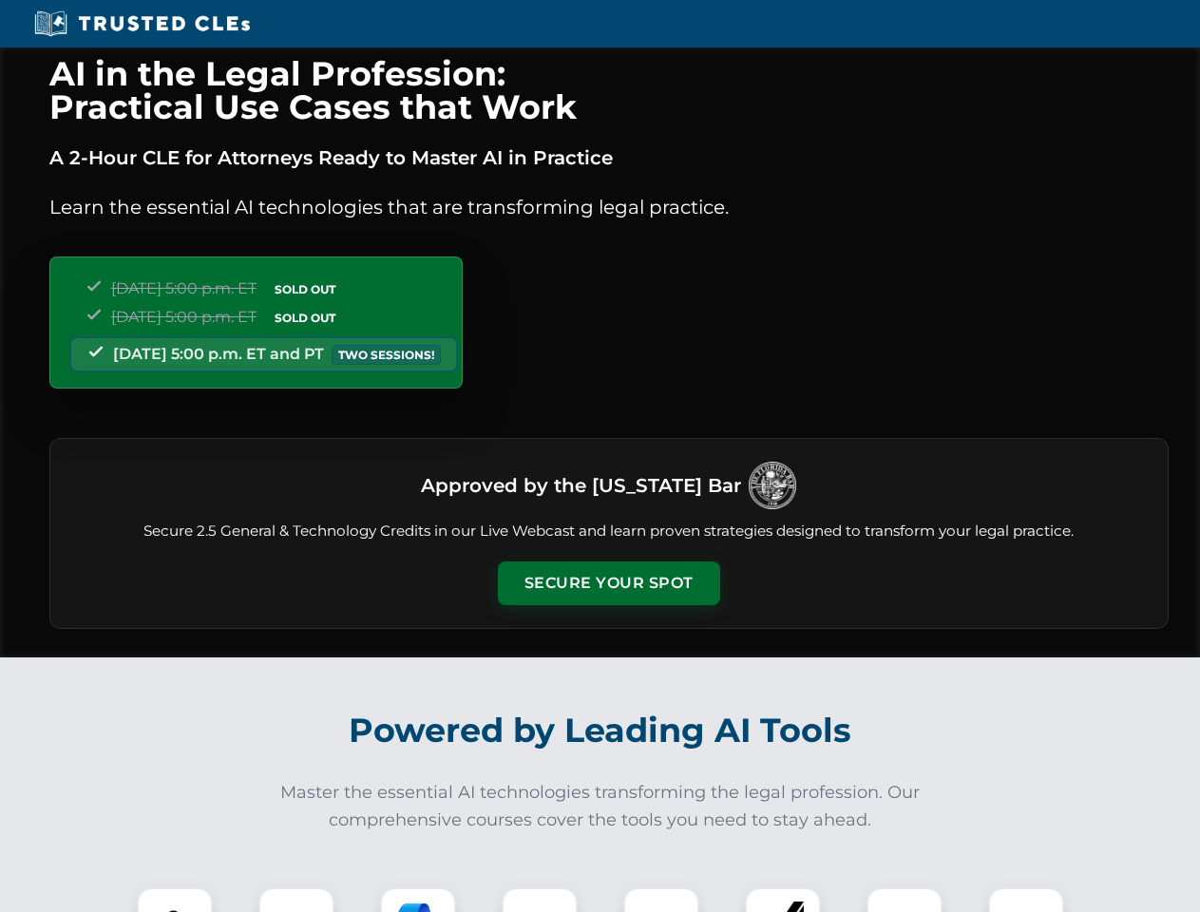 The height and width of the screenshot is (912, 1200). What do you see at coordinates (601, 807) in the screenshot?
I see `p: Master the essential AI technologies transforming the legal profession. Our comprehensive courses...` at bounding box center [601, 807].